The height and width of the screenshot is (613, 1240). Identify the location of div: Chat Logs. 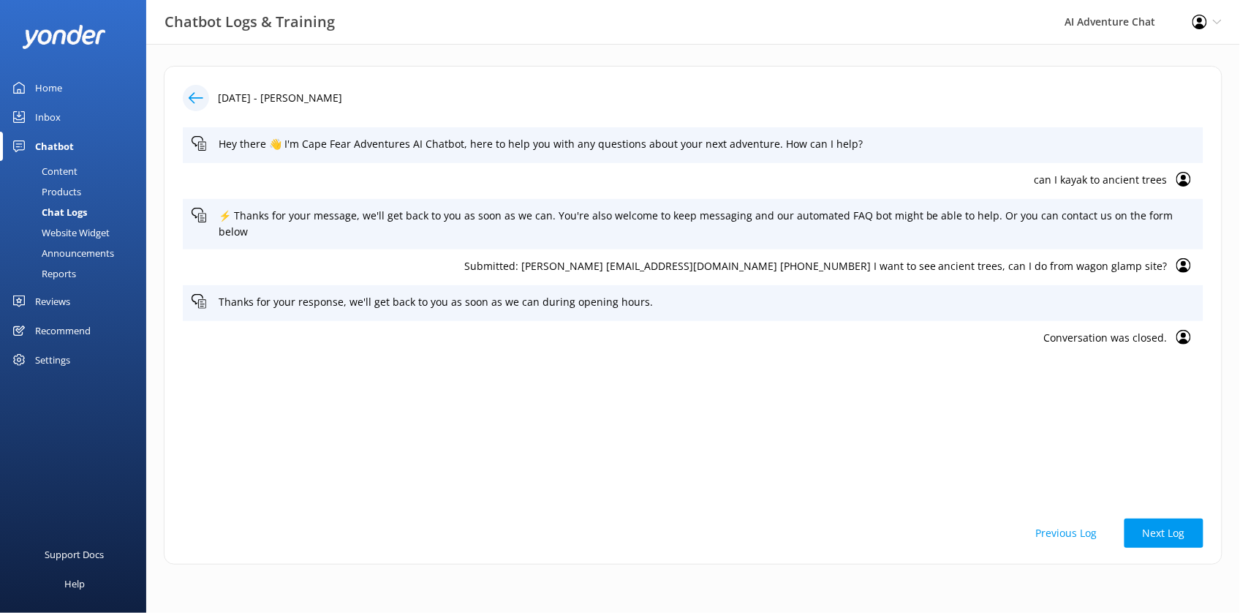
(48, 212).